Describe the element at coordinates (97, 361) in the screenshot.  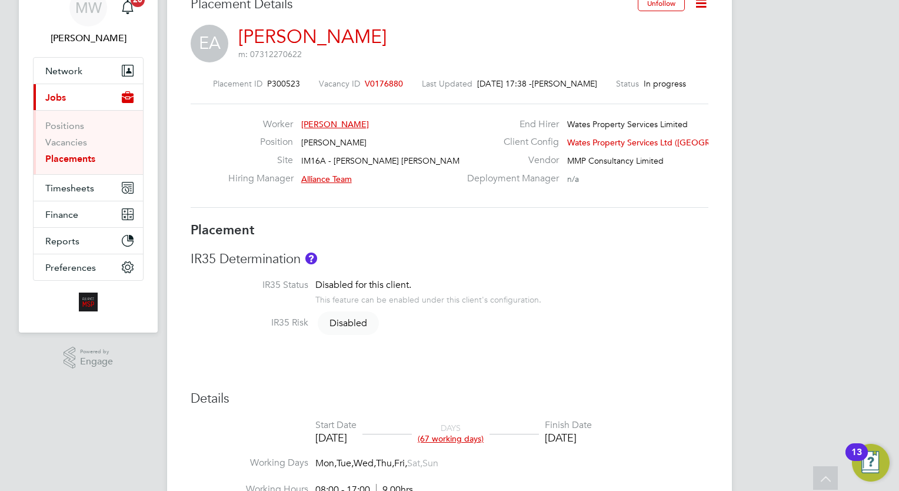
I see `span: Engage` at that location.